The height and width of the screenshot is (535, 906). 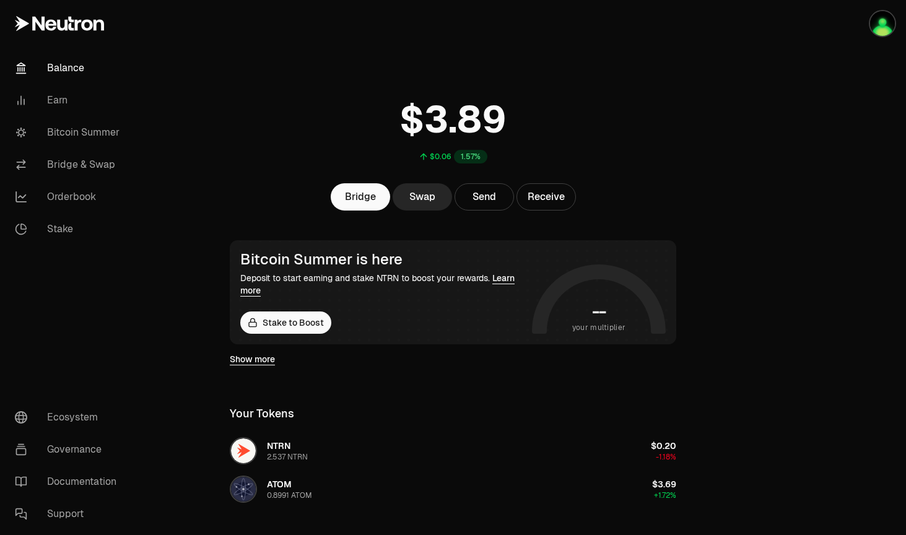 I want to click on span: NTRN, so click(x=279, y=446).